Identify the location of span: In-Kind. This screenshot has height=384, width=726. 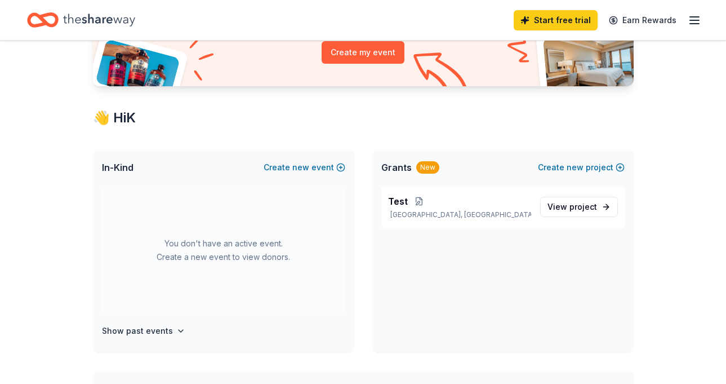
(118, 167).